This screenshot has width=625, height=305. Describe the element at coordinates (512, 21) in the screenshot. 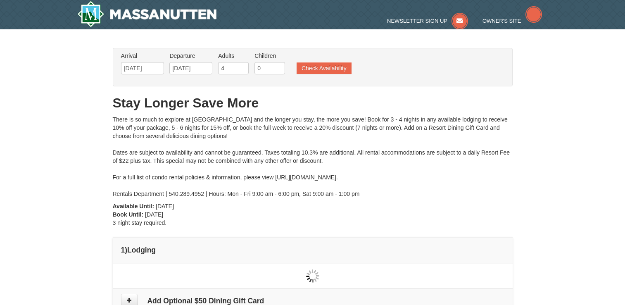

I see `a: Owner's Site` at that location.